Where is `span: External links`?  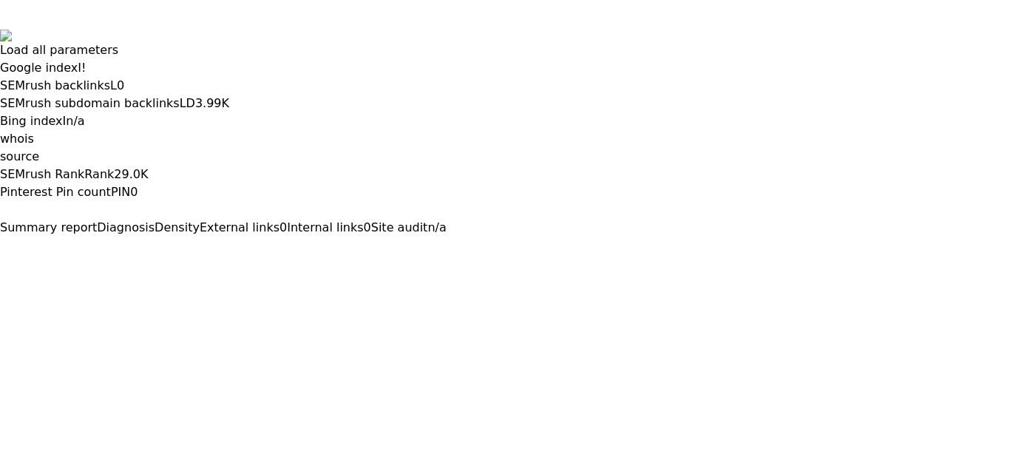
span: External links is located at coordinates (240, 227).